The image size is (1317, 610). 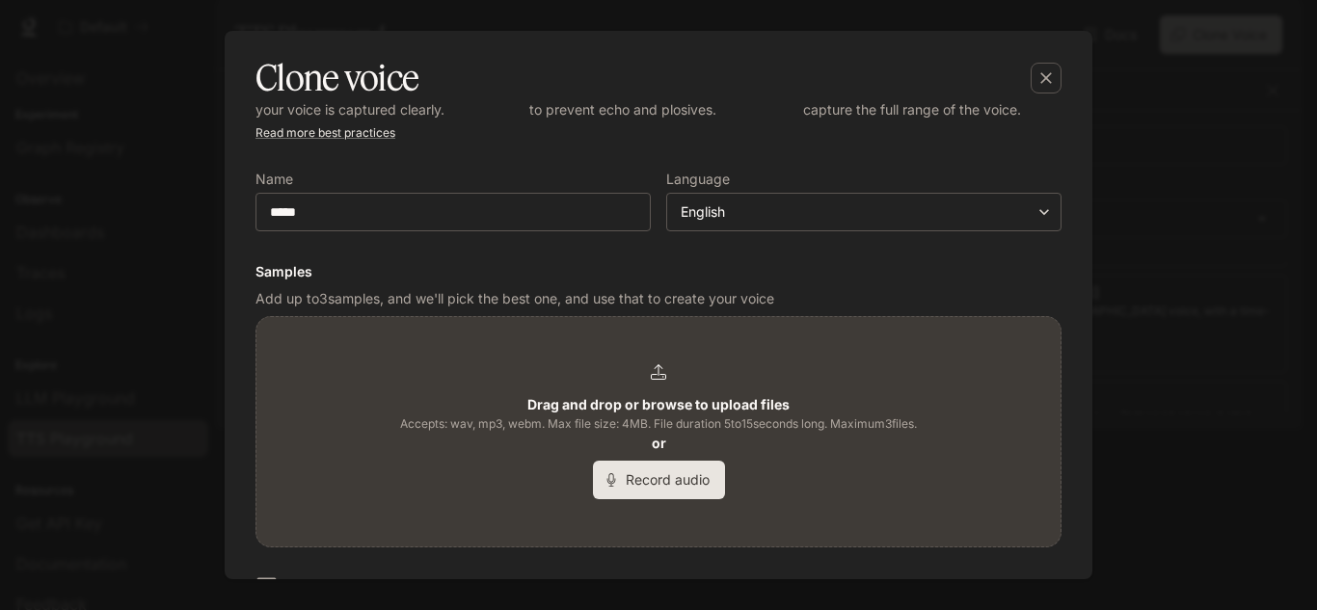 What do you see at coordinates (658, 404) in the screenshot?
I see `b: Drag and drop or browse to upload files` at bounding box center [658, 404].